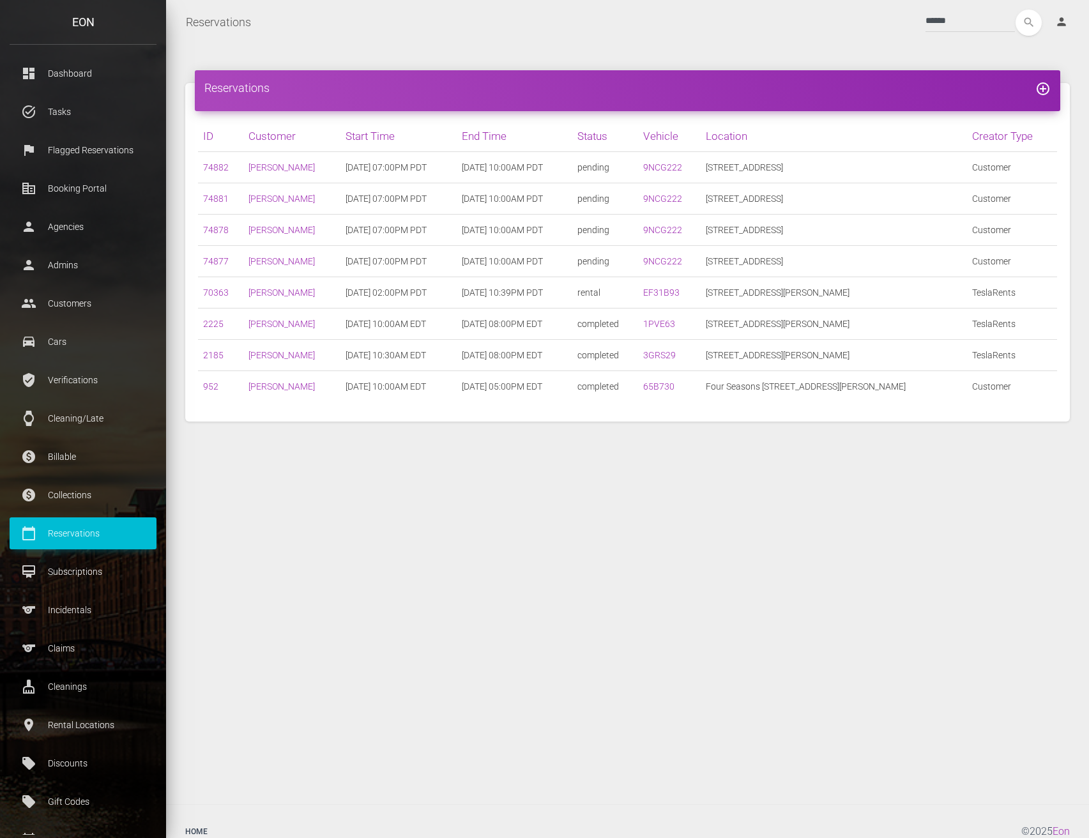 The height and width of the screenshot is (838, 1089). Describe the element at coordinates (216, 199) in the screenshot. I see `a: 74881` at that location.